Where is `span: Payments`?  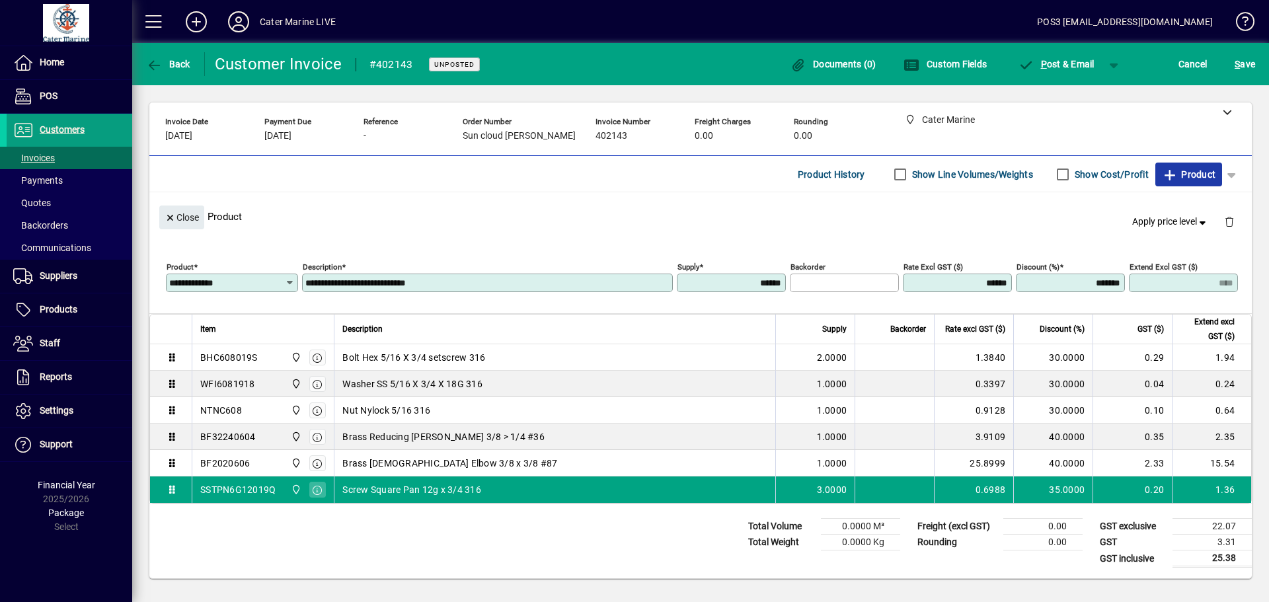
span: Payments is located at coordinates (38, 180).